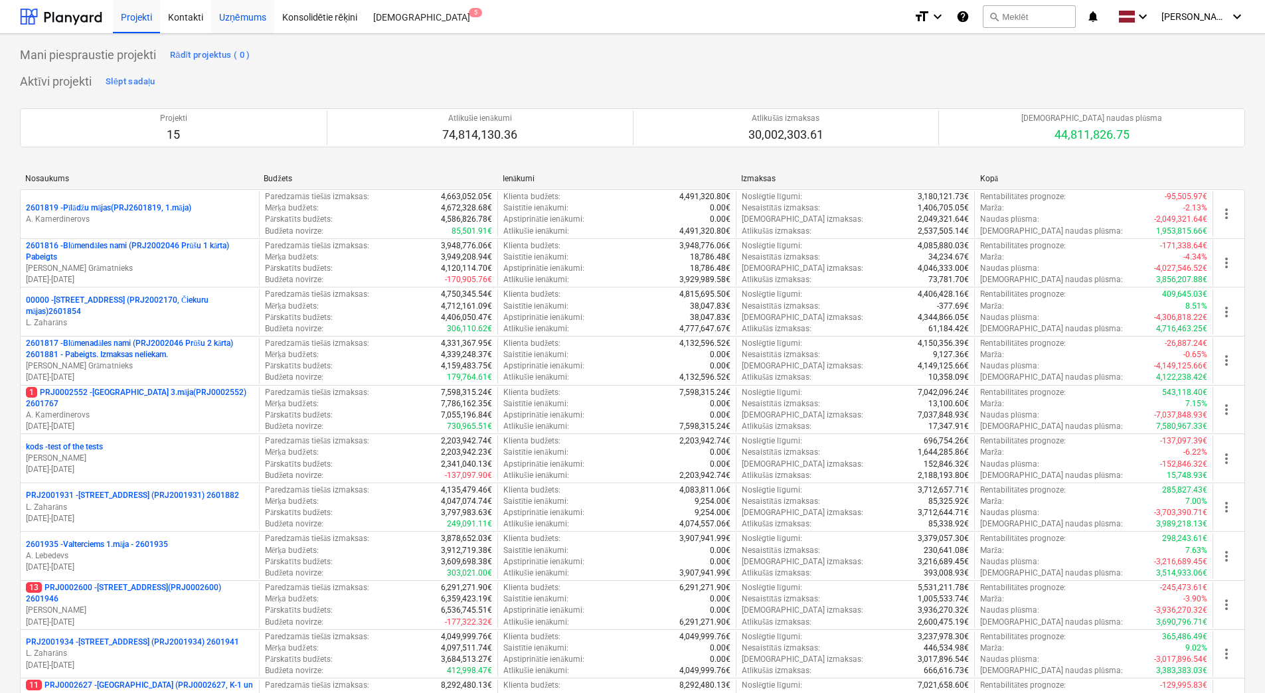 This screenshot has height=693, width=1265. I want to click on span: 1, so click(31, 392).